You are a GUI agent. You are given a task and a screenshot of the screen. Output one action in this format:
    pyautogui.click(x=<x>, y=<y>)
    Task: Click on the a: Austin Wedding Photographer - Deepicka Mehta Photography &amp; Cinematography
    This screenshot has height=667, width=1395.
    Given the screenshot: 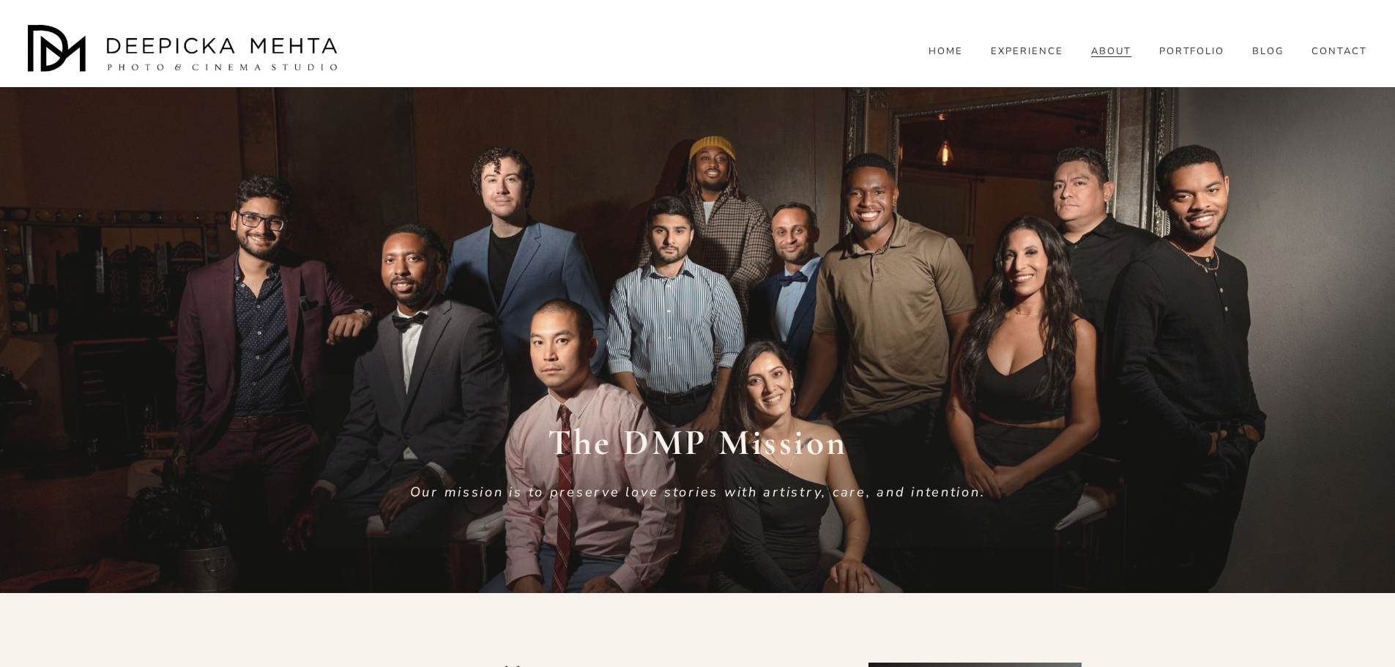 What is the action you would take?
    pyautogui.click(x=185, y=51)
    